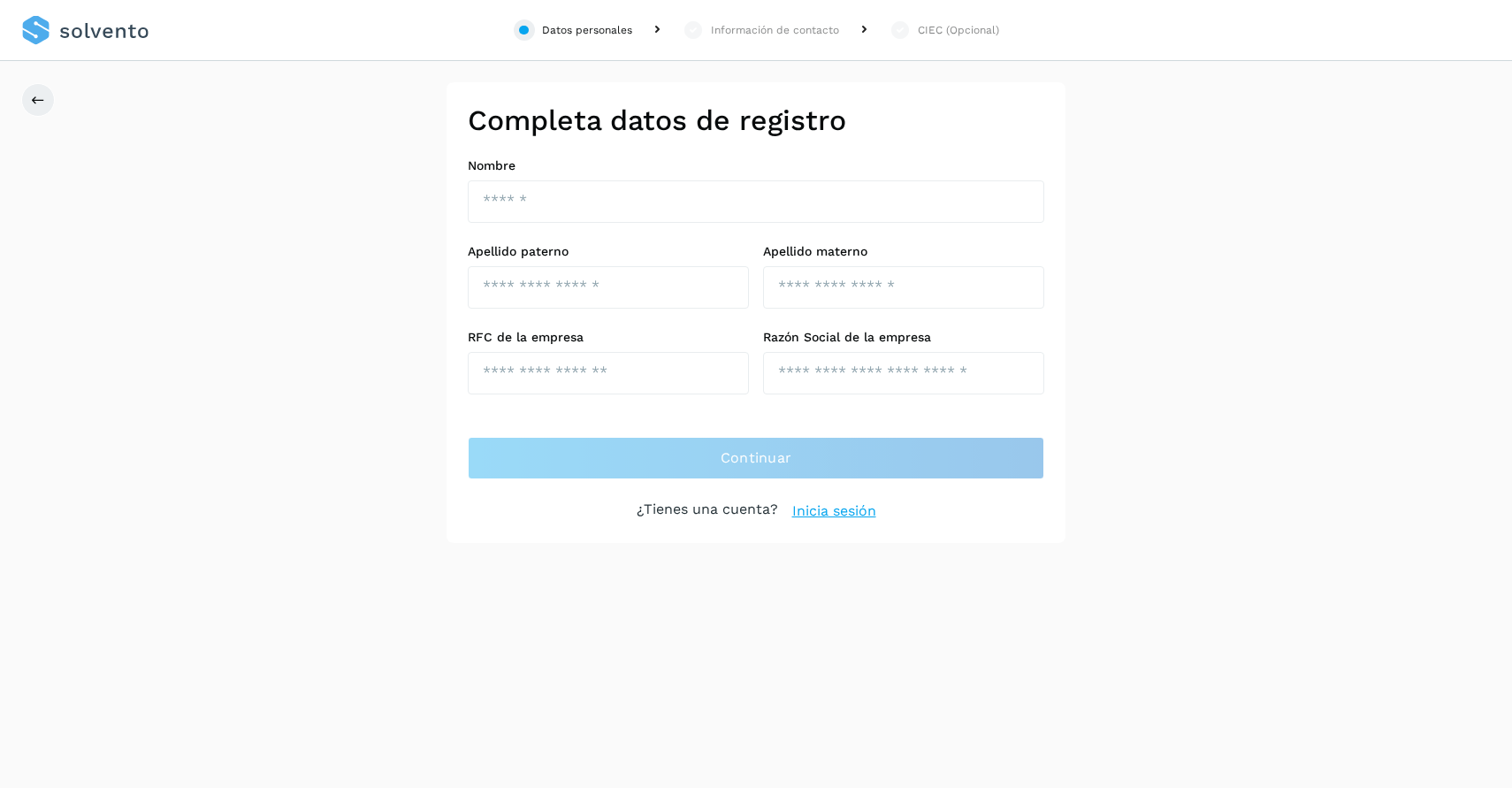 Image resolution: width=1512 pixels, height=788 pixels. I want to click on h2: Completa datos de registro, so click(756, 120).